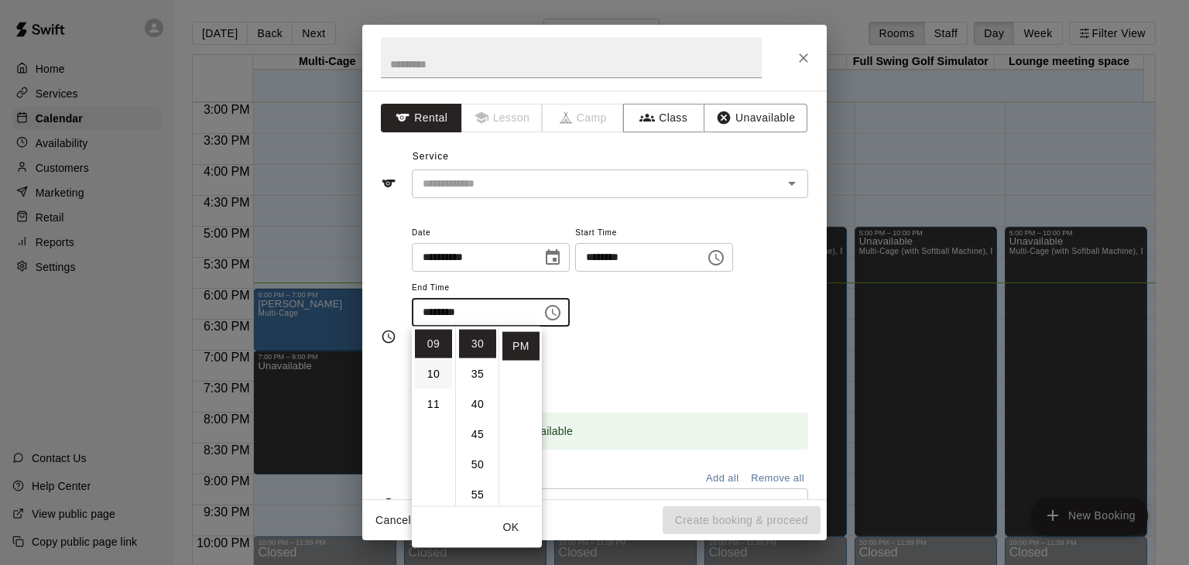 This screenshot has height=565, width=1189. I want to click on svg: Timing, so click(389, 337).